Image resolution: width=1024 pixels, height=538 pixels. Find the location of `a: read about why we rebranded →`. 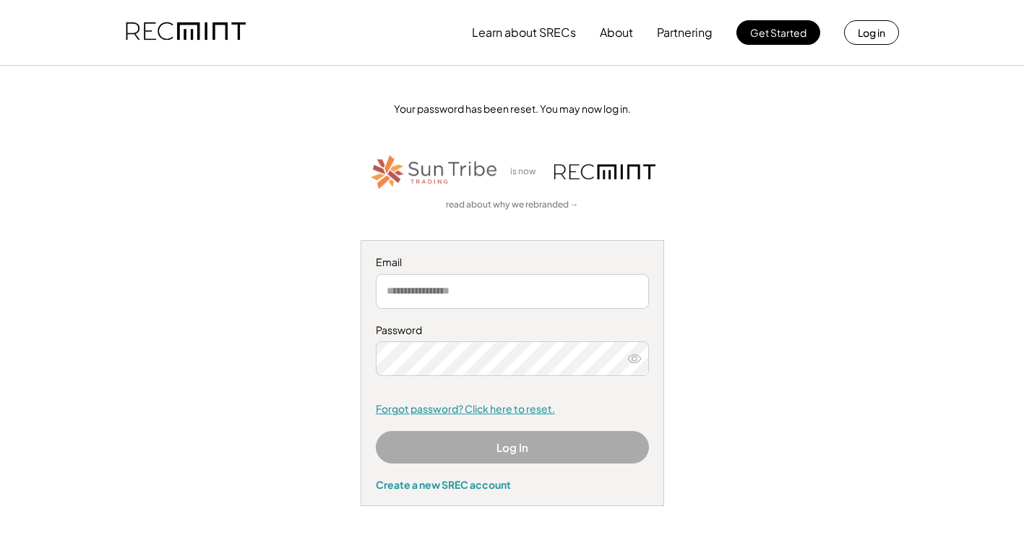

a: read about why we rebranded → is located at coordinates (513, 205).